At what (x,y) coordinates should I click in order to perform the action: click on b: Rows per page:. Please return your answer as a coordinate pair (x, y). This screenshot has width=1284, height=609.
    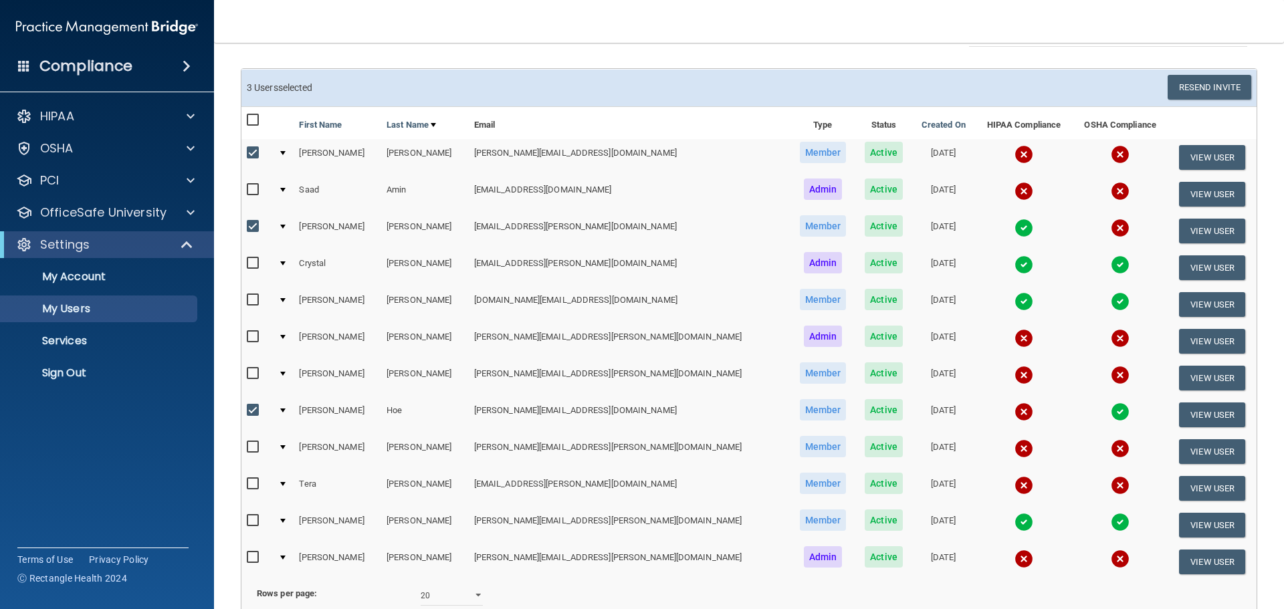
    Looking at the image, I should click on (287, 593).